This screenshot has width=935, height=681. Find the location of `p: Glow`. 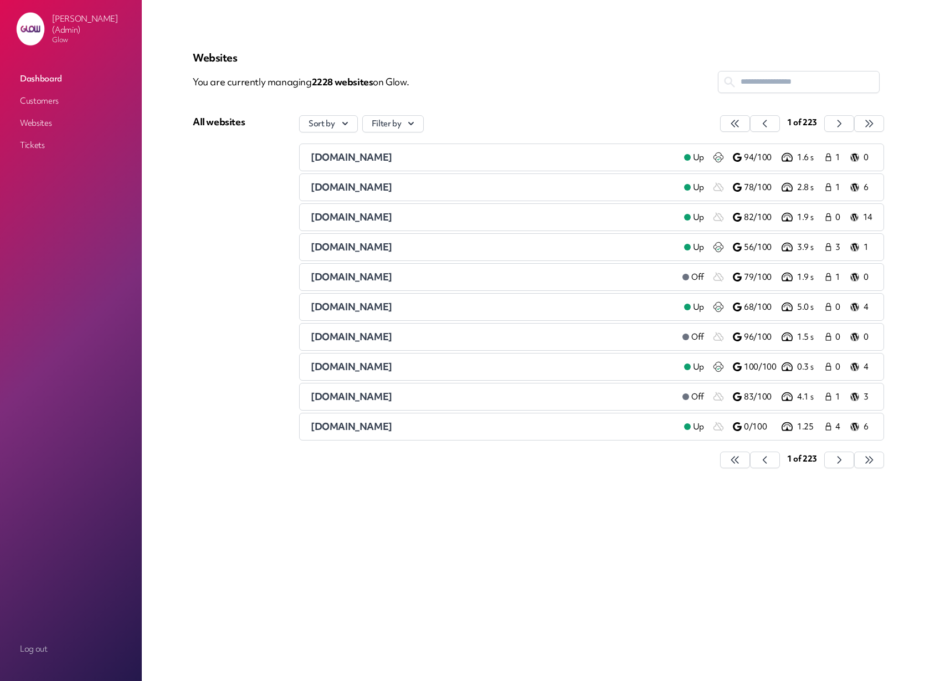

p: Glow is located at coordinates (93, 40).